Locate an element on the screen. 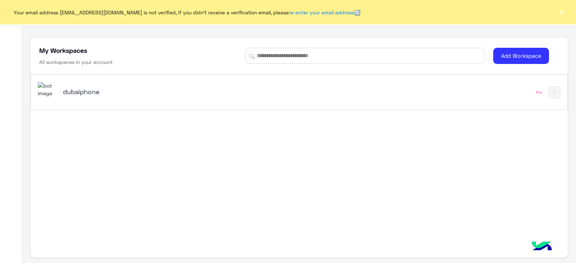 The width and height of the screenshot is (576, 263). h5: My Workspaces is located at coordinates (63, 50).